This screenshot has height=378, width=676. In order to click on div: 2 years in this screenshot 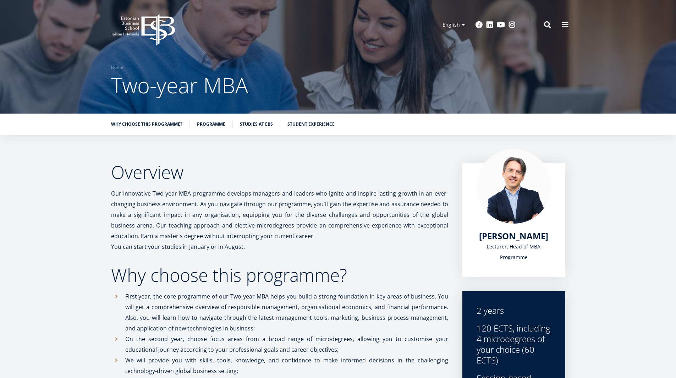, I will do `click(514, 311)`.